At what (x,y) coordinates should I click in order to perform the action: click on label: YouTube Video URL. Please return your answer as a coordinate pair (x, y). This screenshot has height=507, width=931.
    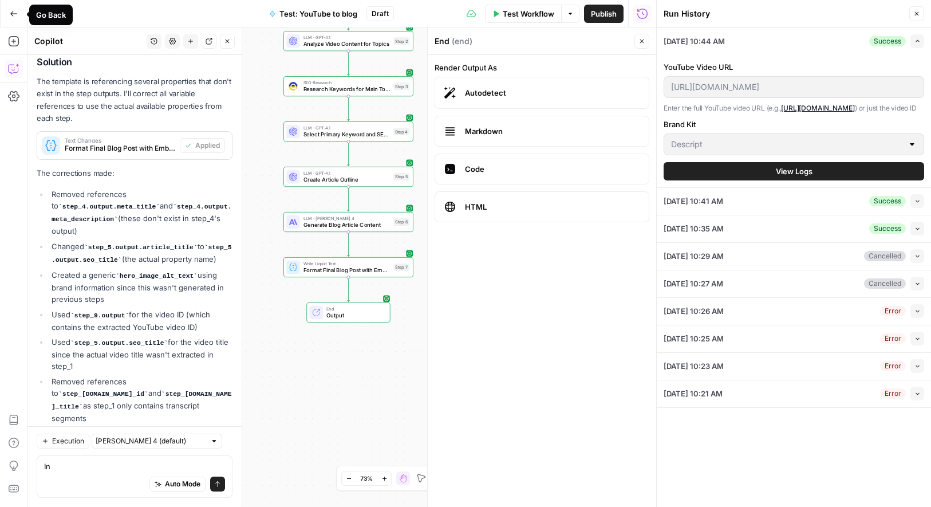
    Looking at the image, I should click on (794, 67).